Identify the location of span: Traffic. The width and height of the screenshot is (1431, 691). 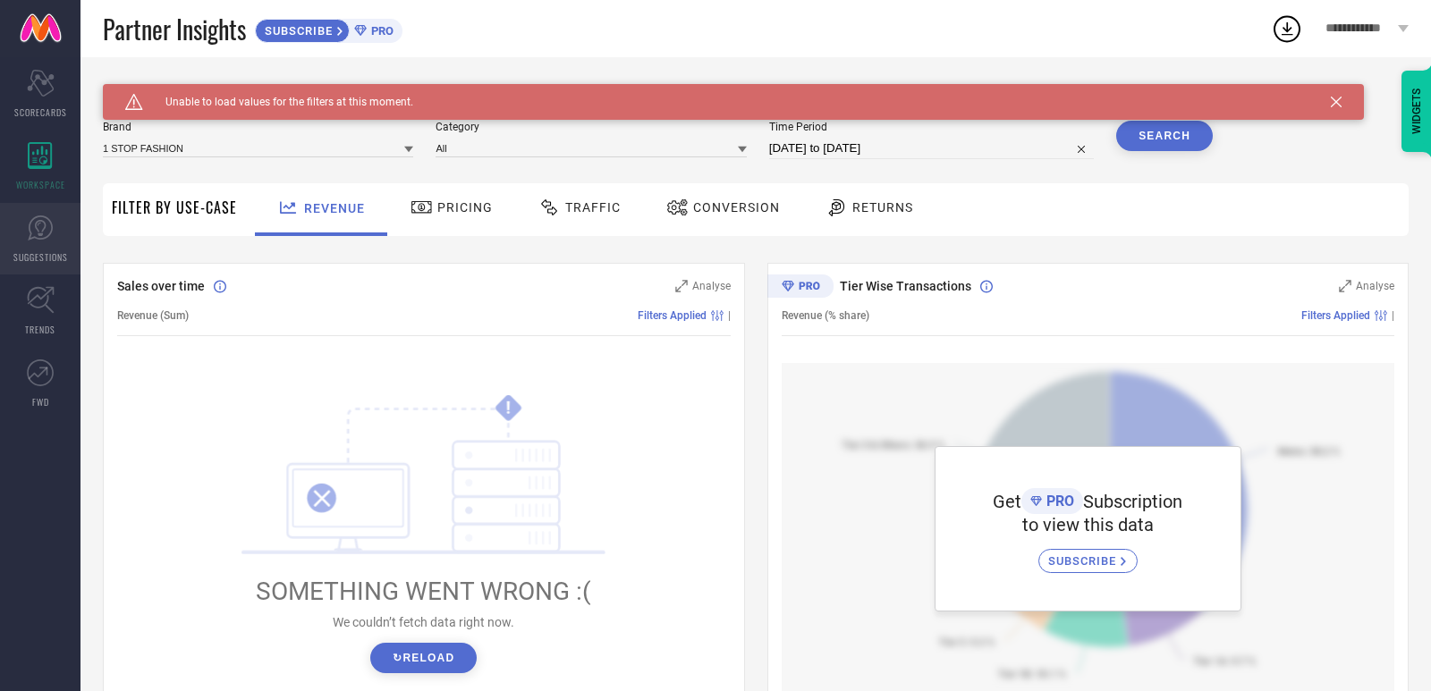
(593, 207).